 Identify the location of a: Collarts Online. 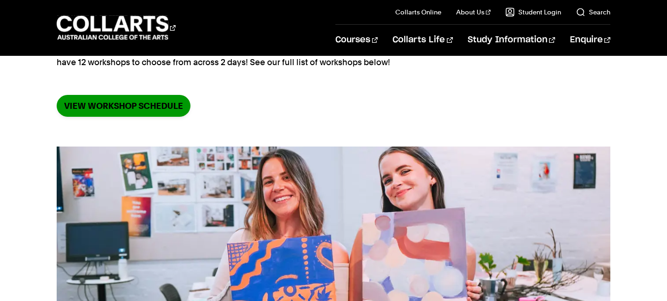
(418, 12).